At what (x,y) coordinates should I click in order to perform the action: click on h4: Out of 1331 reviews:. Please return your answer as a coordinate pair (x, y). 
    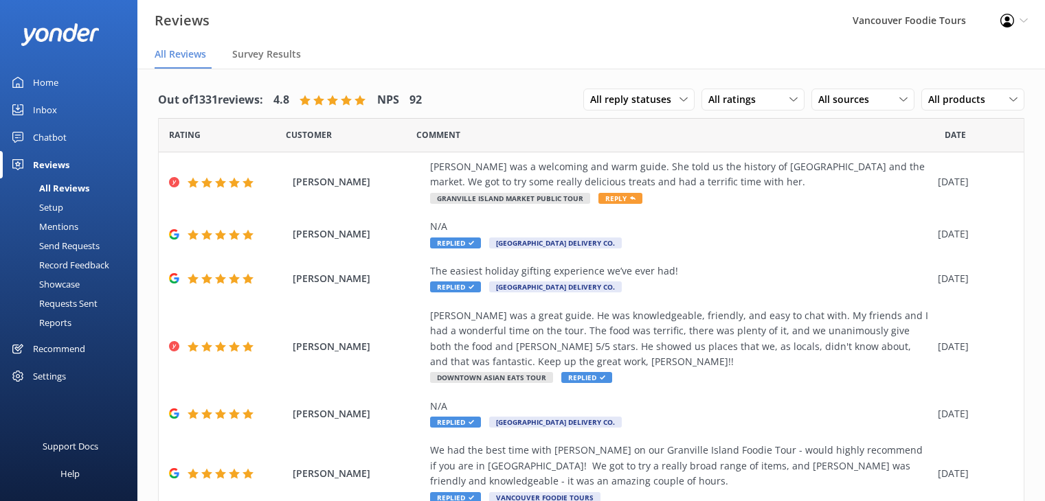
    Looking at the image, I should click on (210, 100).